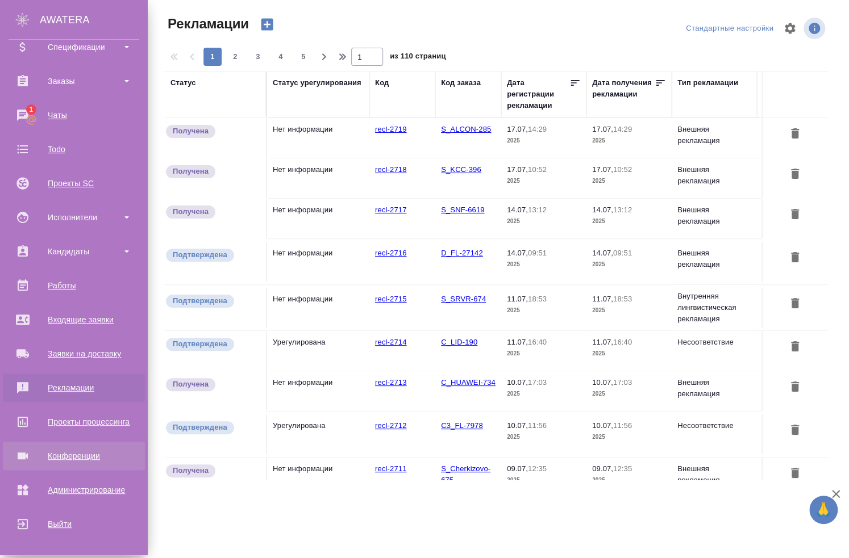  What do you see at coordinates (207, 24) in the screenshot?
I see `span: Рекламации` at bounding box center [207, 24].